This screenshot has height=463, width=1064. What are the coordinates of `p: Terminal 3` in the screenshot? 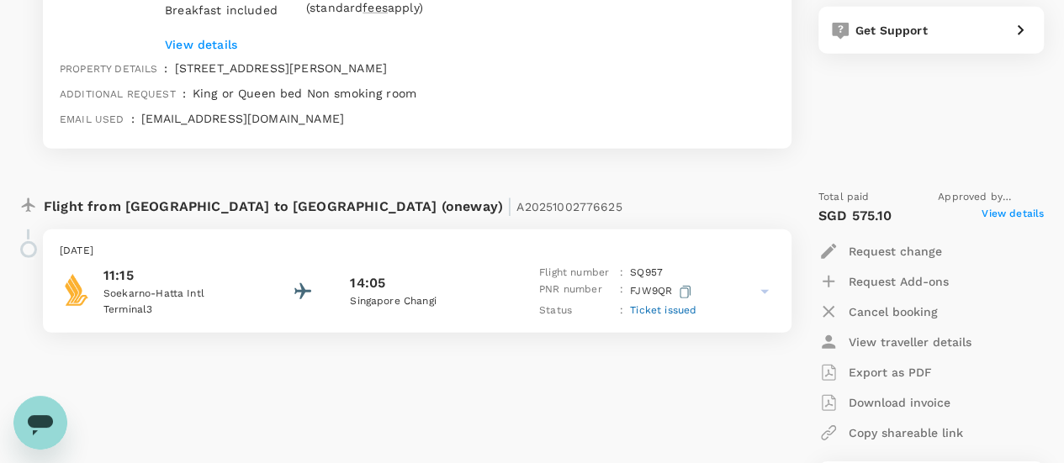 It's located at (179, 310).